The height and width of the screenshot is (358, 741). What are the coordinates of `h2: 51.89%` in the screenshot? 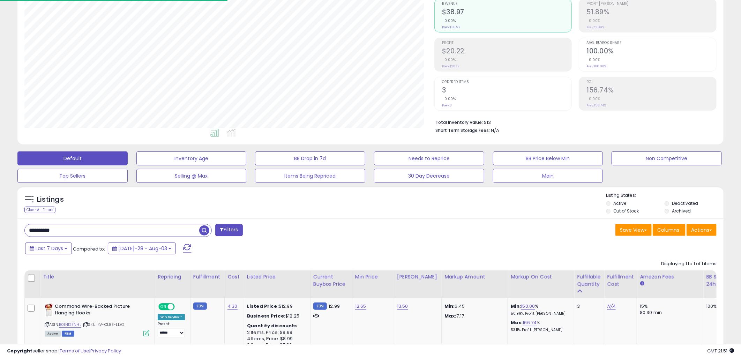 It's located at (651, 13).